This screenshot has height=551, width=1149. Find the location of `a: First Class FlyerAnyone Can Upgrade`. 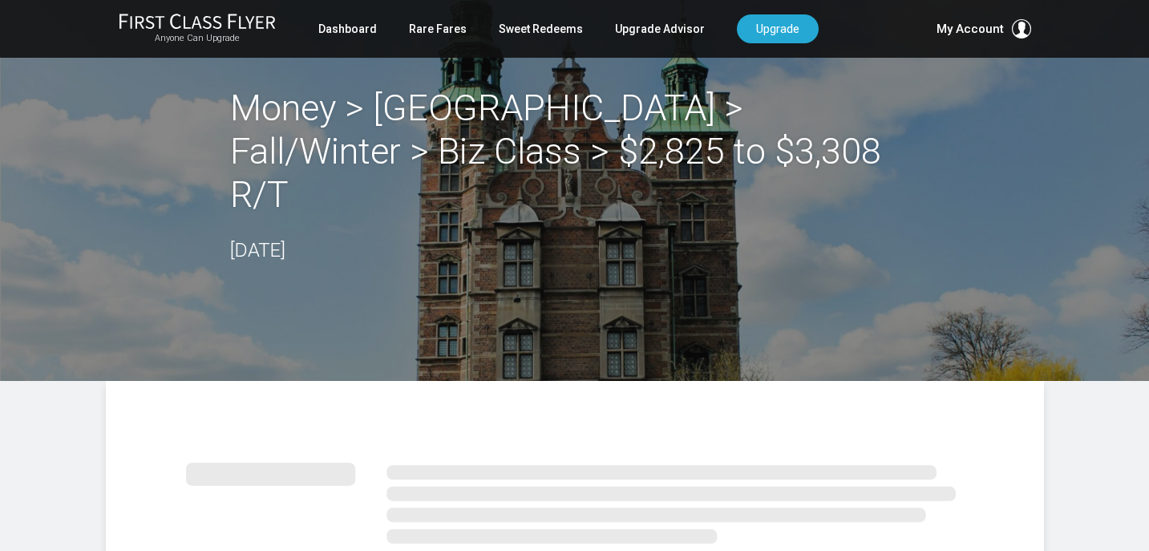

a: First Class FlyerAnyone Can Upgrade is located at coordinates (197, 29).